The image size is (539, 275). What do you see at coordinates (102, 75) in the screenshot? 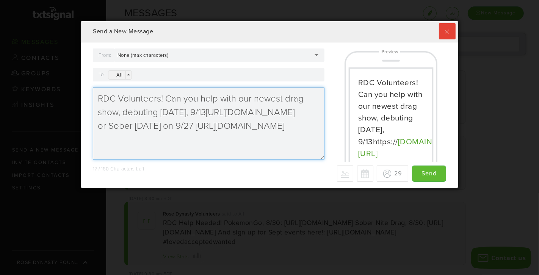
I see `label: To:` at bounding box center [102, 75].